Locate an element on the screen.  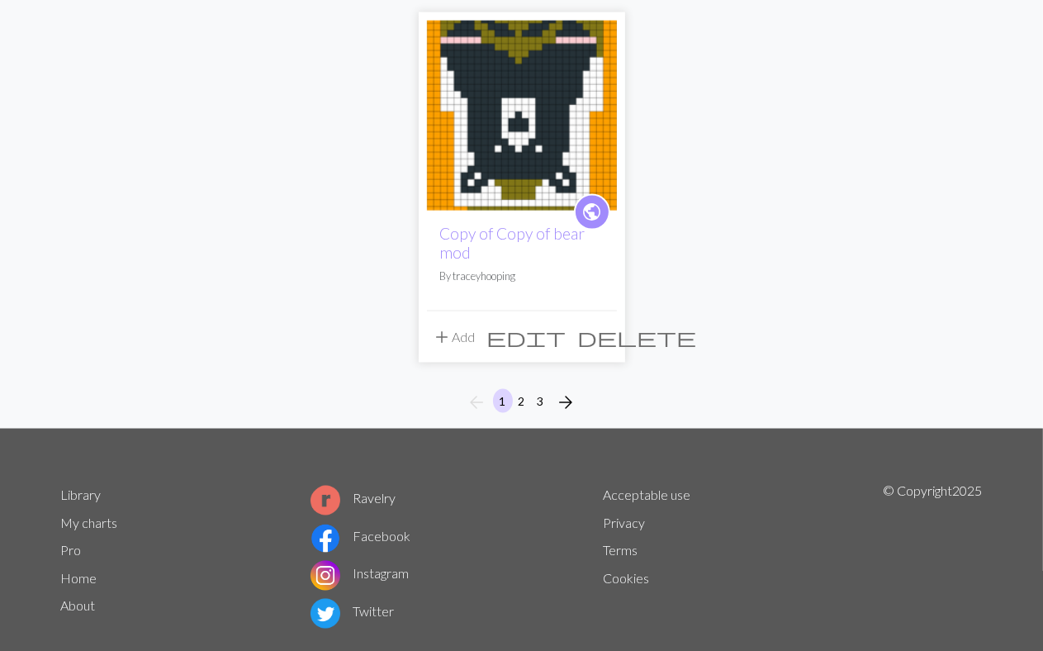
img: Instagram logo is located at coordinates (325, 575).